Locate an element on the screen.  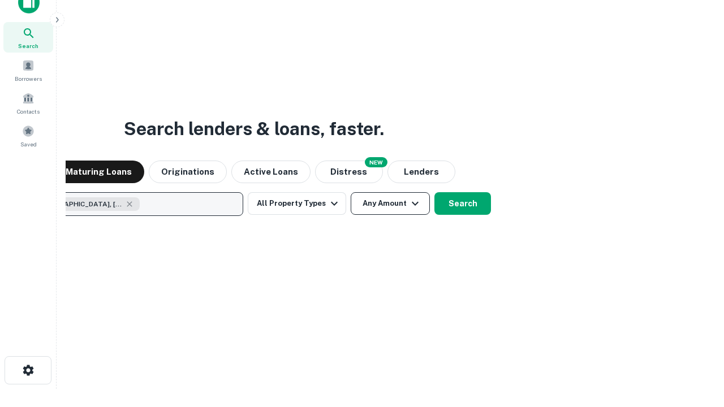
button: Lenders is located at coordinates (421, 172).